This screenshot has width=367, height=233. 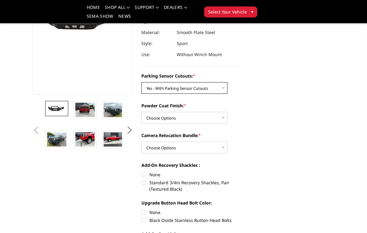 What do you see at coordinates (124, 18) in the screenshot?
I see `a: News` at bounding box center [124, 18].